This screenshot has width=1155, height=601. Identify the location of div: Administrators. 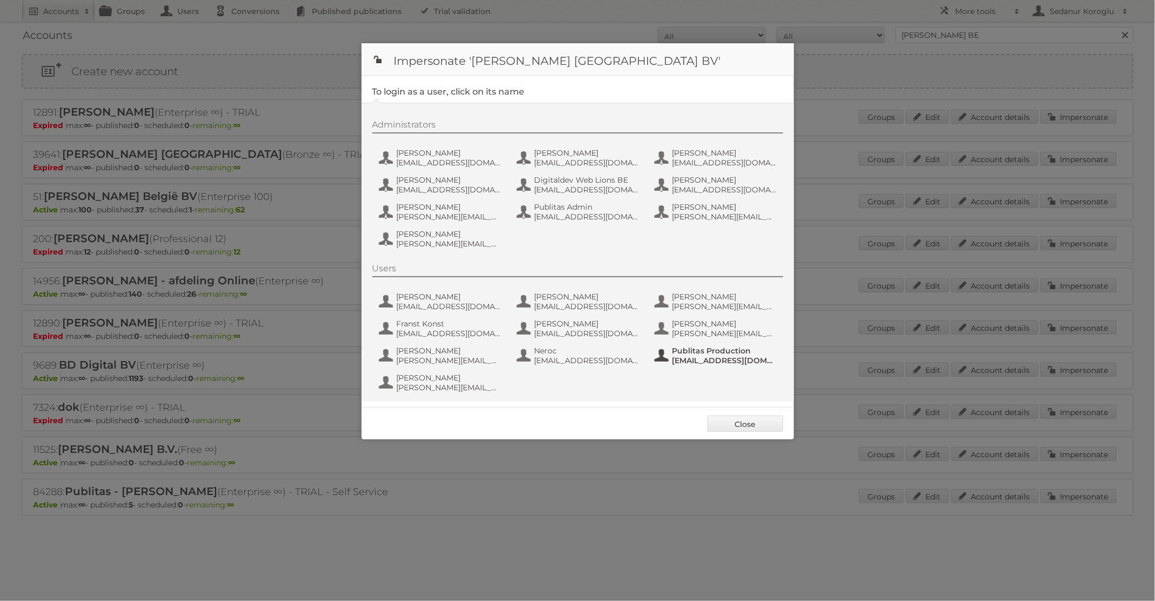
(578, 126).